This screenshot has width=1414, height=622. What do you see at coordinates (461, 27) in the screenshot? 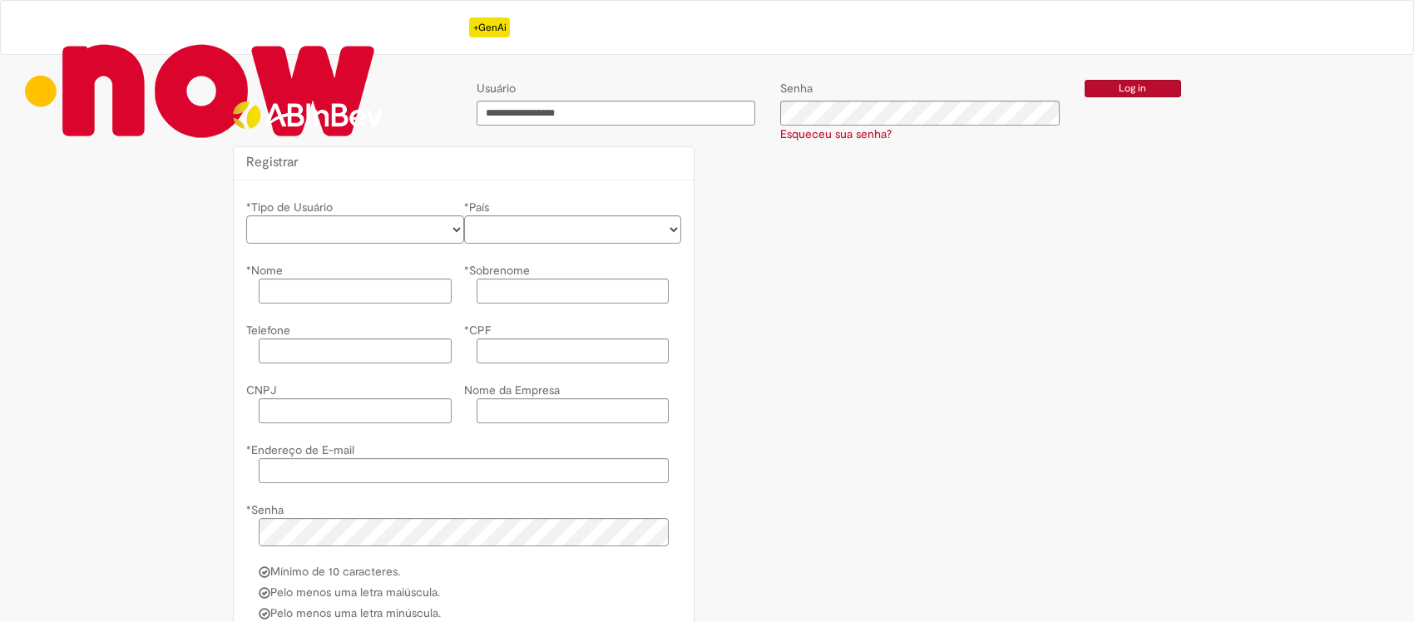
I see `div: Padroniza` at bounding box center [461, 27].